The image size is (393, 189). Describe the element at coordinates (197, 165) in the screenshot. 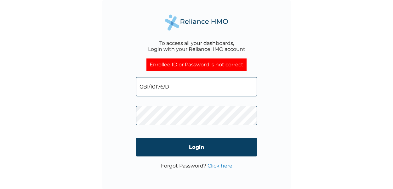

I see `p: Forgot Password?` at that location.